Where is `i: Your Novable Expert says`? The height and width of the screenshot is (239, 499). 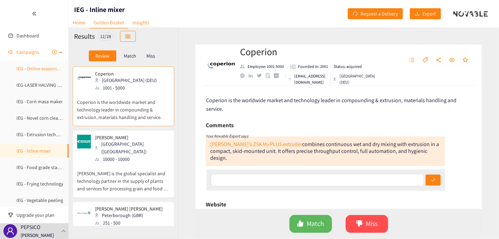
i: Your Novable Expert says is located at coordinates (227, 136).